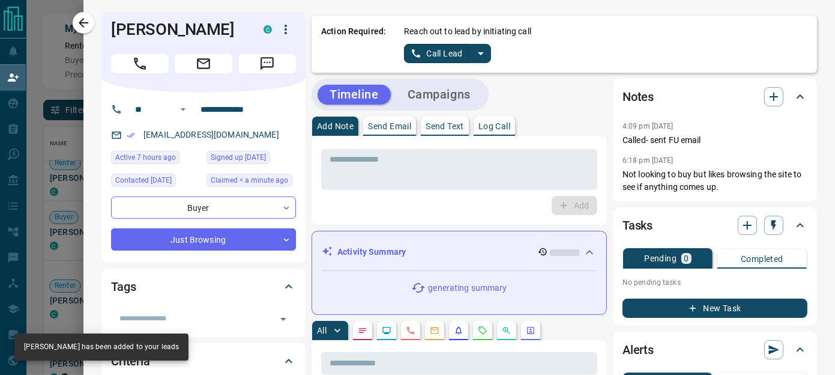 This screenshot has height=375, width=835. Describe the element at coordinates (268, 29) in the screenshot. I see `div: condos.ca` at that location.